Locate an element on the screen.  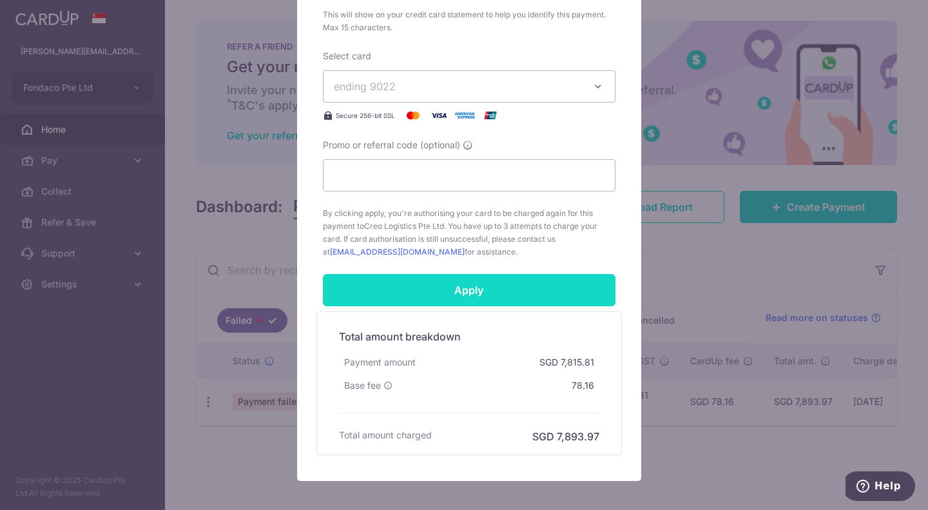
button: ending 9022 is located at coordinates (469, 86).